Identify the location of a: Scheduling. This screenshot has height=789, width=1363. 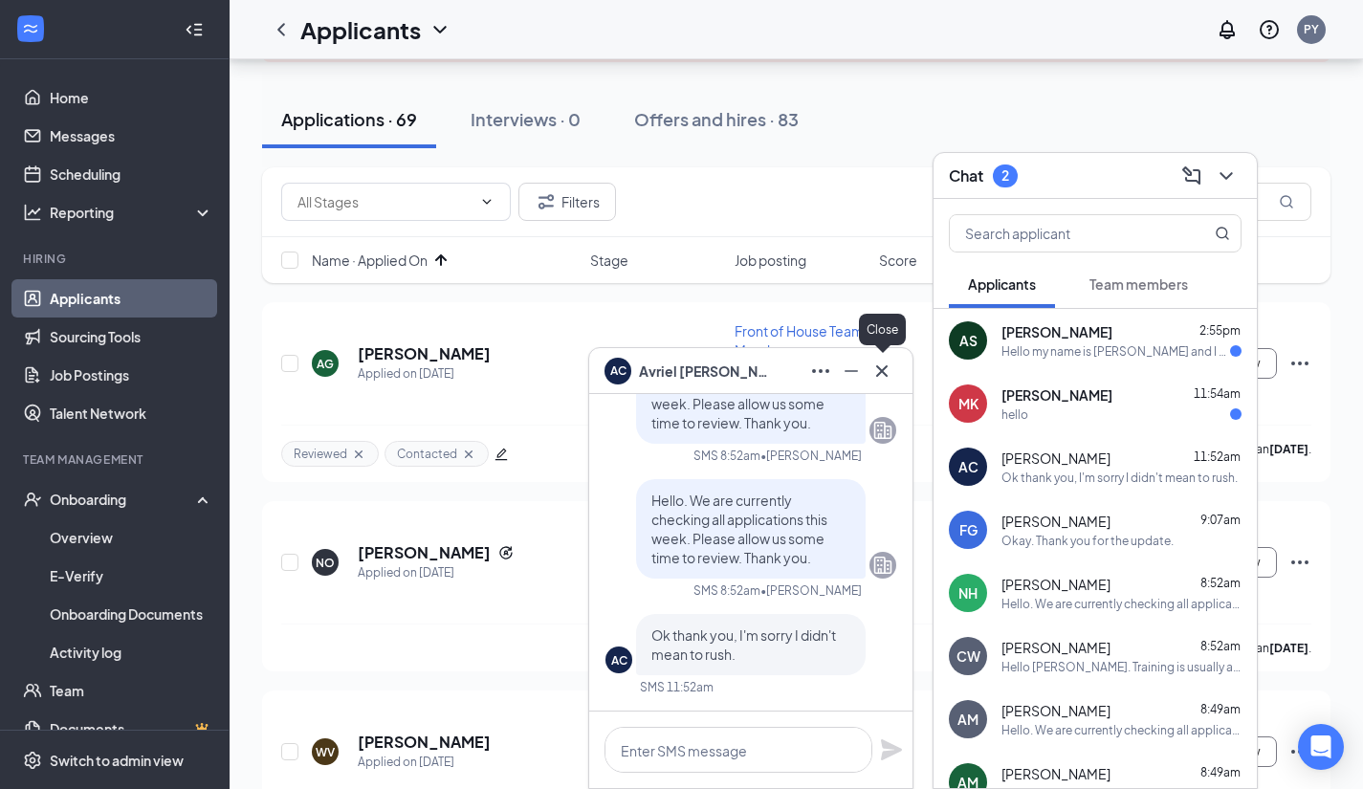
(131, 174).